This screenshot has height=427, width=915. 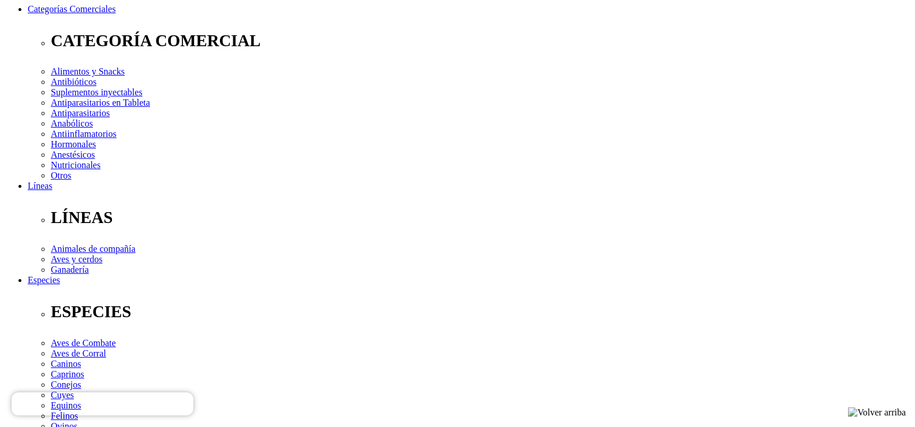 I want to click on a: Antiinflamatorios, so click(x=84, y=133).